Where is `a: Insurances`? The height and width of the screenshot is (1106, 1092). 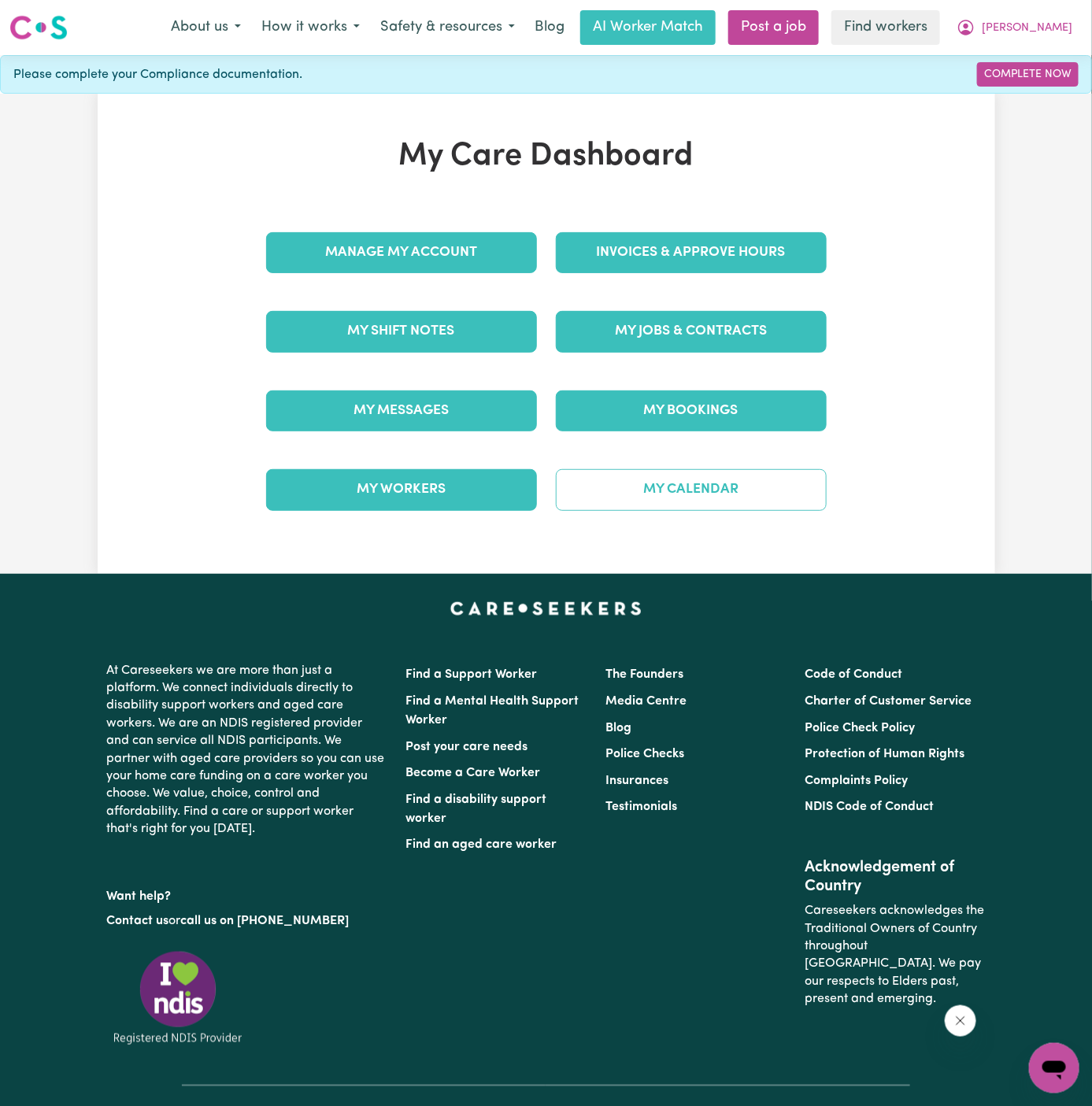 a: Insurances is located at coordinates (637, 781).